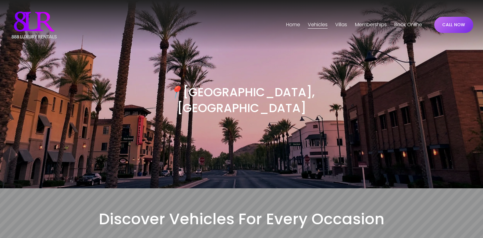 This screenshot has width=483, height=238. What do you see at coordinates (341, 25) in the screenshot?
I see `span: Villas` at bounding box center [341, 25].